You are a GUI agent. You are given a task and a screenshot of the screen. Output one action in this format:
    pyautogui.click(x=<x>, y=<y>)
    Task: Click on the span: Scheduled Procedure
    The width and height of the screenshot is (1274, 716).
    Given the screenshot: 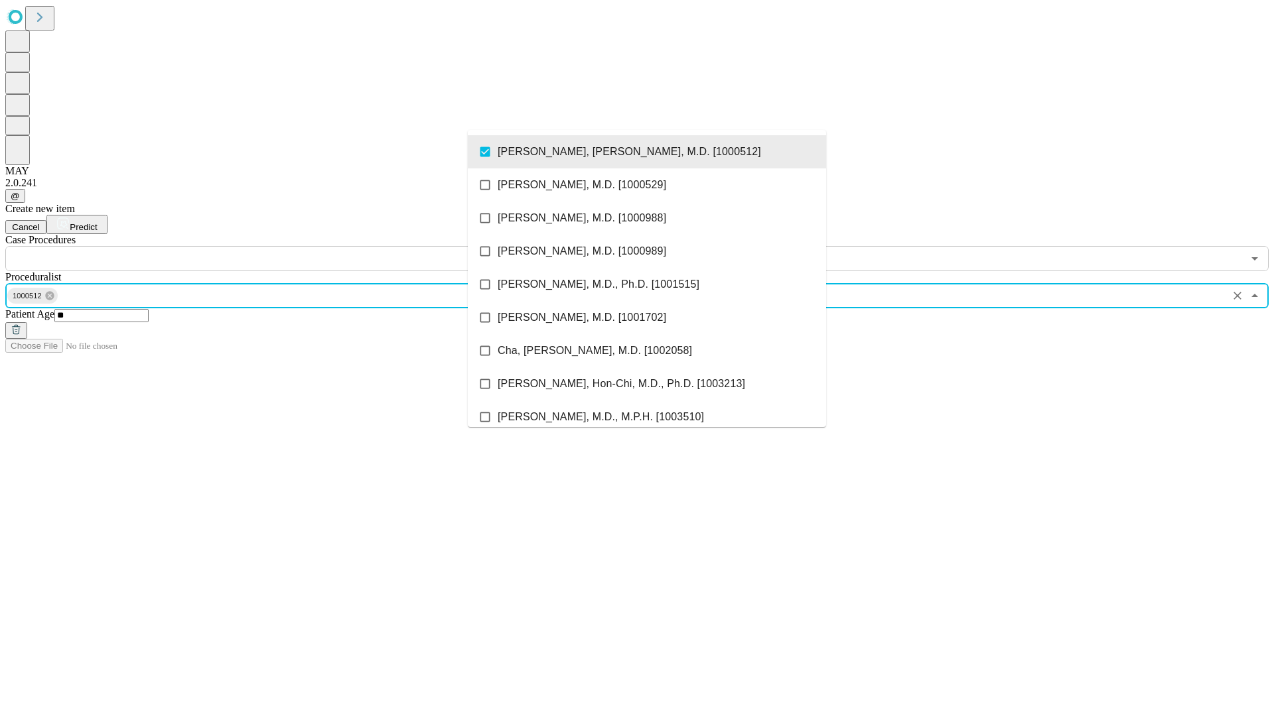 What is the action you would take?
    pyautogui.click(x=40, y=239)
    